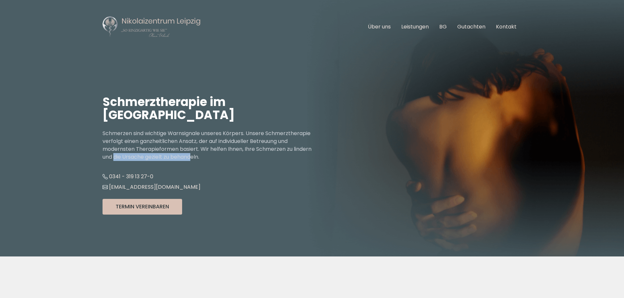 This screenshot has width=624, height=298. I want to click on a: Gutachten, so click(471, 27).